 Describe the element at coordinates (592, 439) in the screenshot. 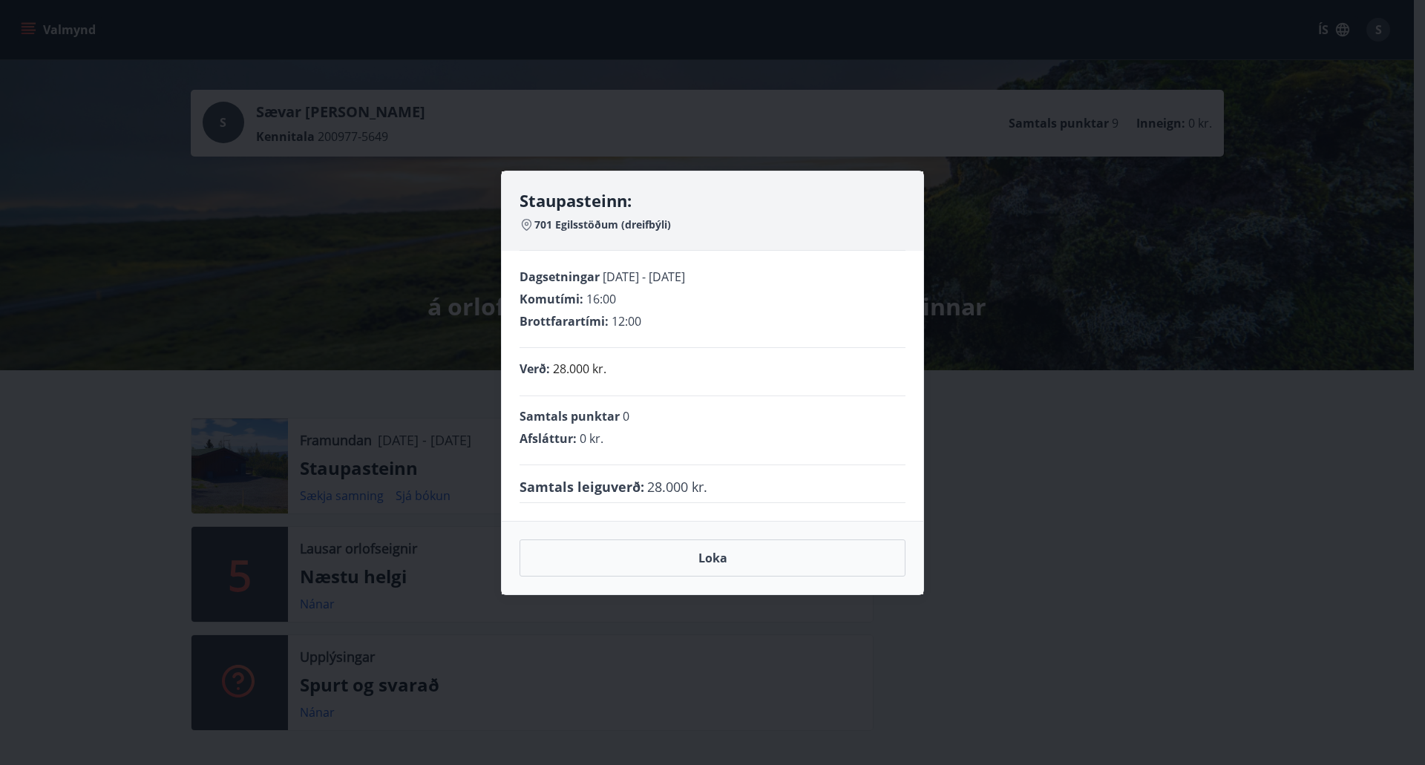

I see `span: 0 kr.` at that location.